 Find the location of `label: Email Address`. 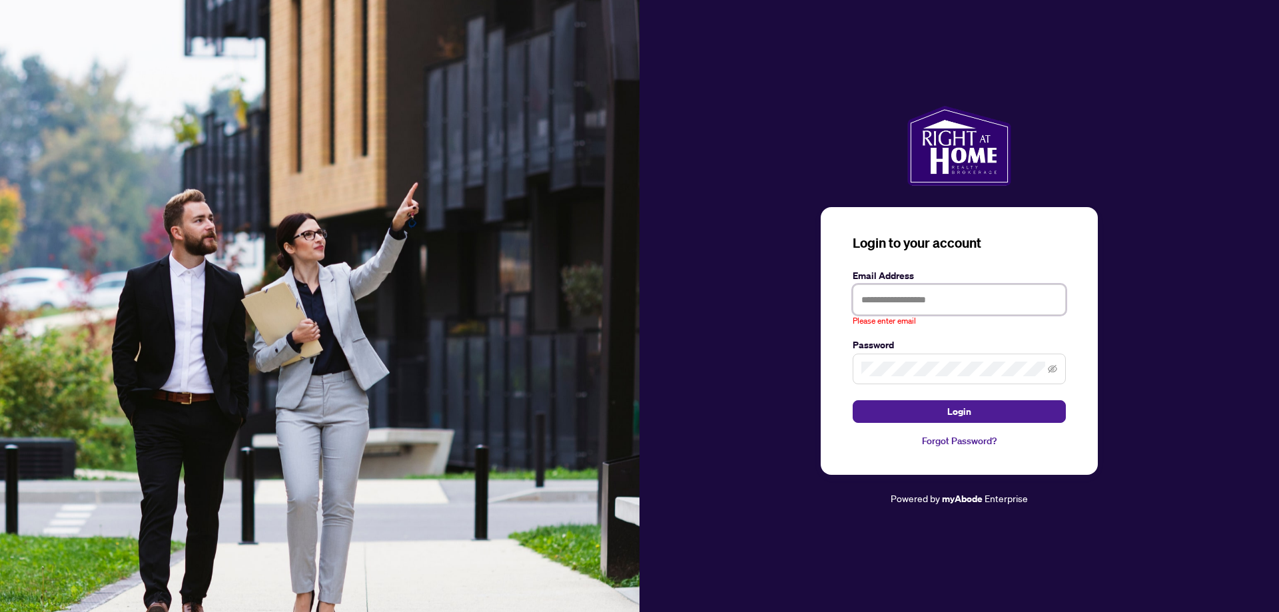

label: Email Address is located at coordinates (960, 276).